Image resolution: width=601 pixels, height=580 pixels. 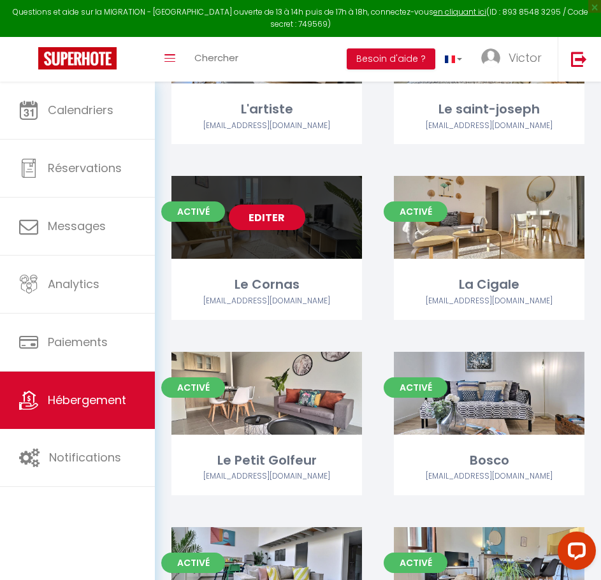 I want to click on span: Paiements, so click(x=78, y=342).